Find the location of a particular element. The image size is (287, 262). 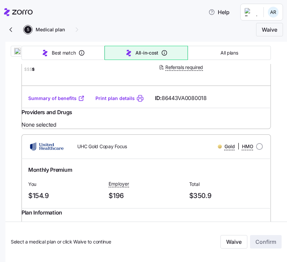

a: 5Medical plan is located at coordinates (44, 30).